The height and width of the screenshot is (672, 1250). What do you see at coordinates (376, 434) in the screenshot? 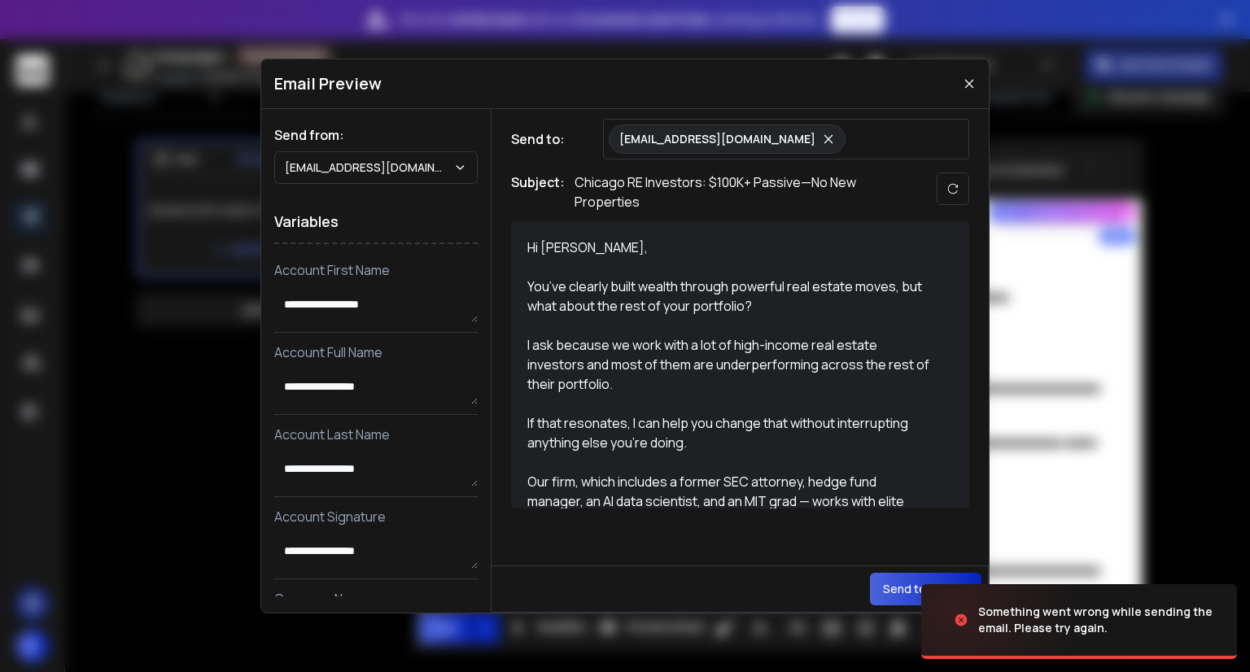
I see `p: Account Last Name` at bounding box center [376, 434].